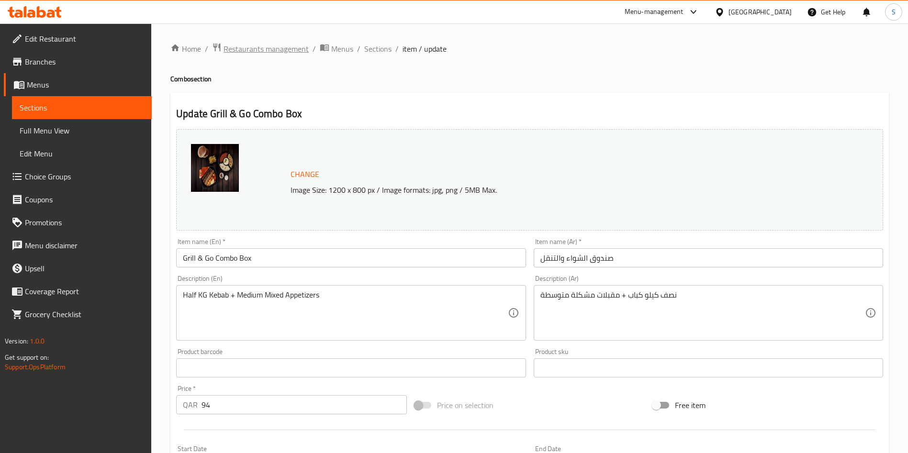 Image resolution: width=908 pixels, height=453 pixels. What do you see at coordinates (424, 49) in the screenshot?
I see `span: item / update` at bounding box center [424, 49].